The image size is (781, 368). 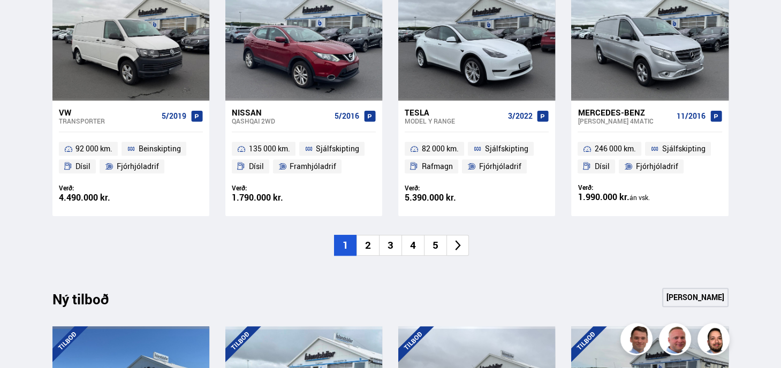 I want to click on span: 135 000 km., so click(x=269, y=149).